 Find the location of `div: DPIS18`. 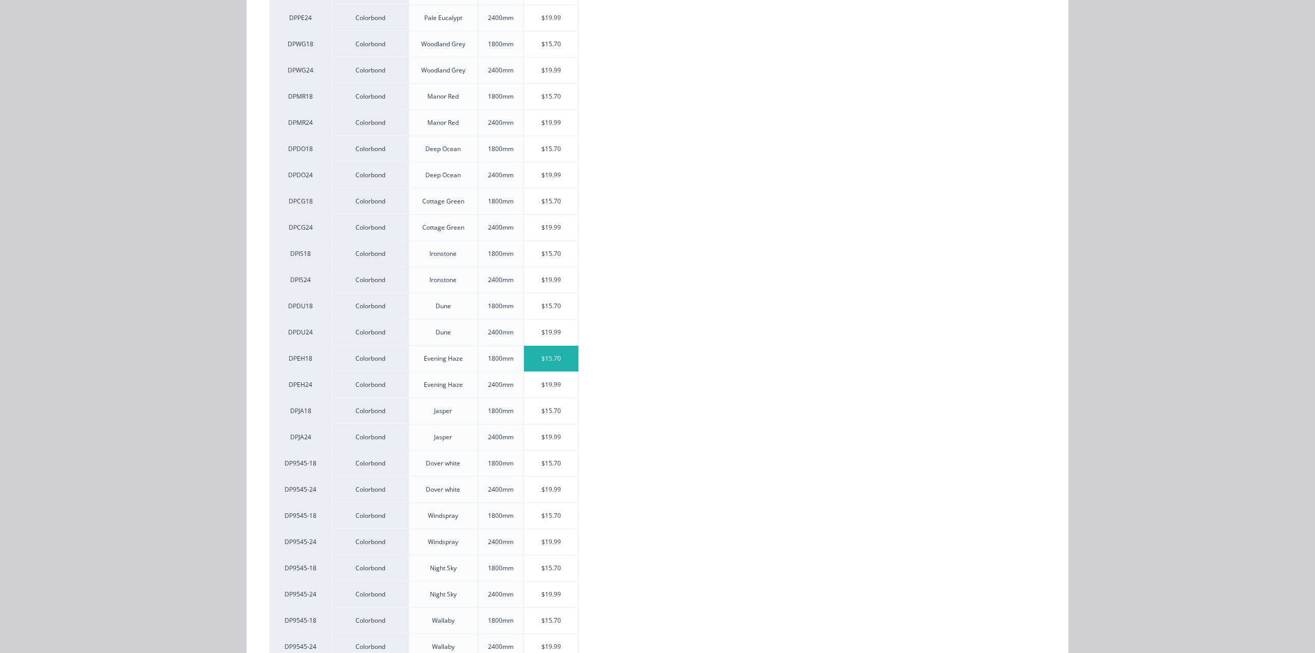

div: DPIS18 is located at coordinates (300, 253).